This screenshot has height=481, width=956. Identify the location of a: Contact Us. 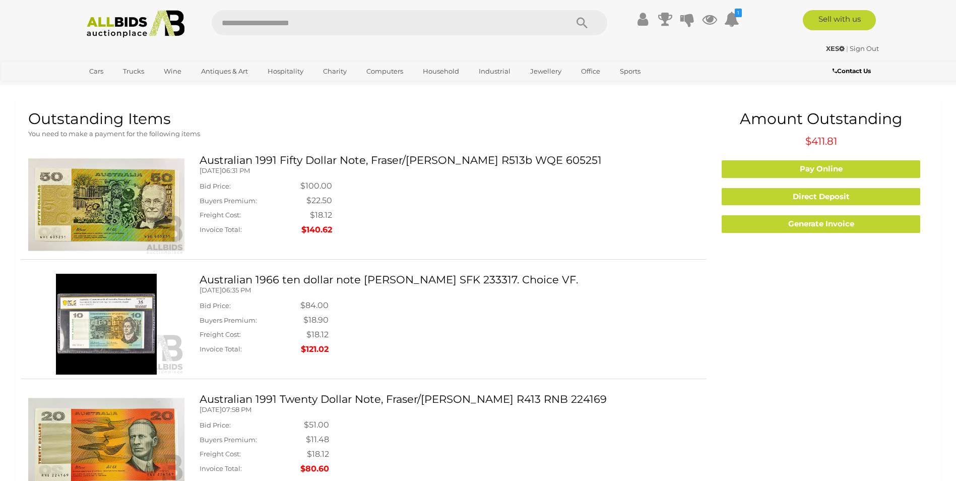
(852, 71).